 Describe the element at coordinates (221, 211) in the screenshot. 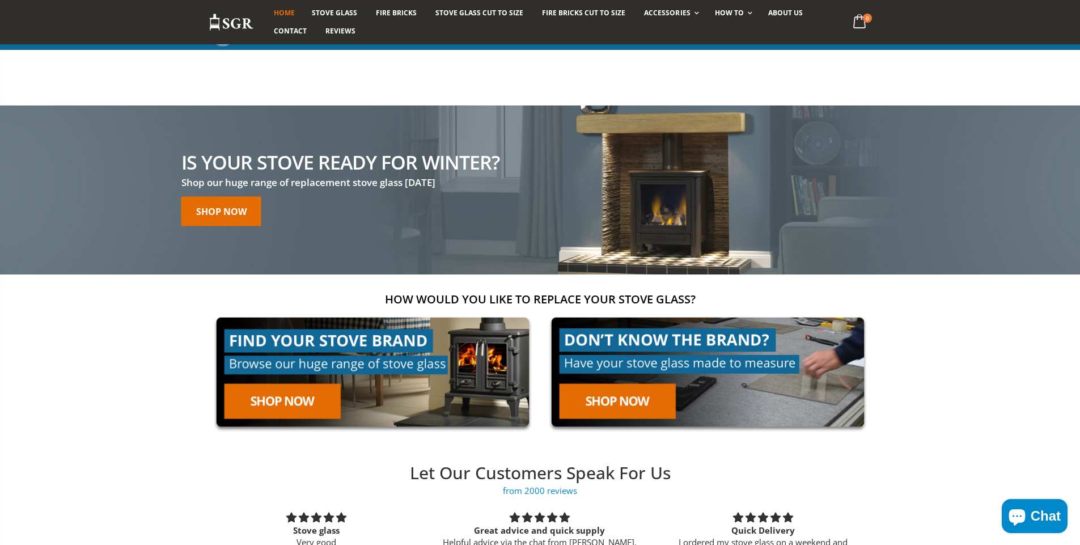

I see `a: Shop now` at that location.